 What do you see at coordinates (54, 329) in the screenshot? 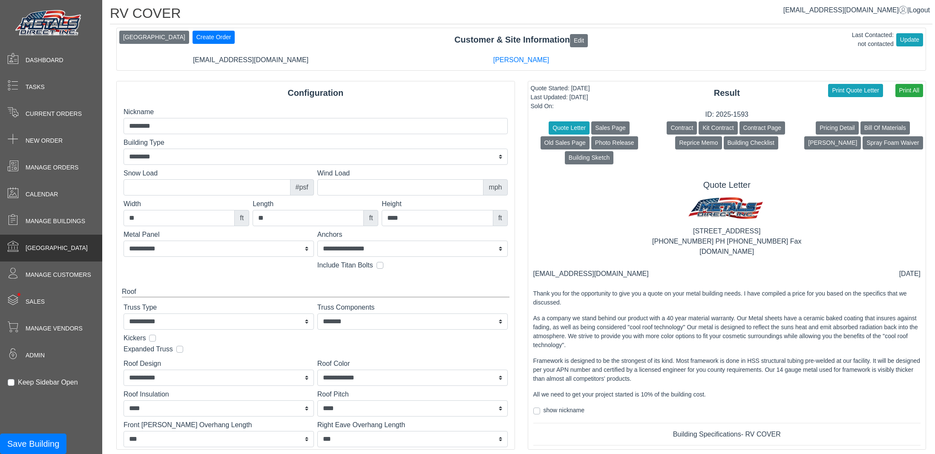
I see `span: Manage Vendors` at bounding box center [54, 329].